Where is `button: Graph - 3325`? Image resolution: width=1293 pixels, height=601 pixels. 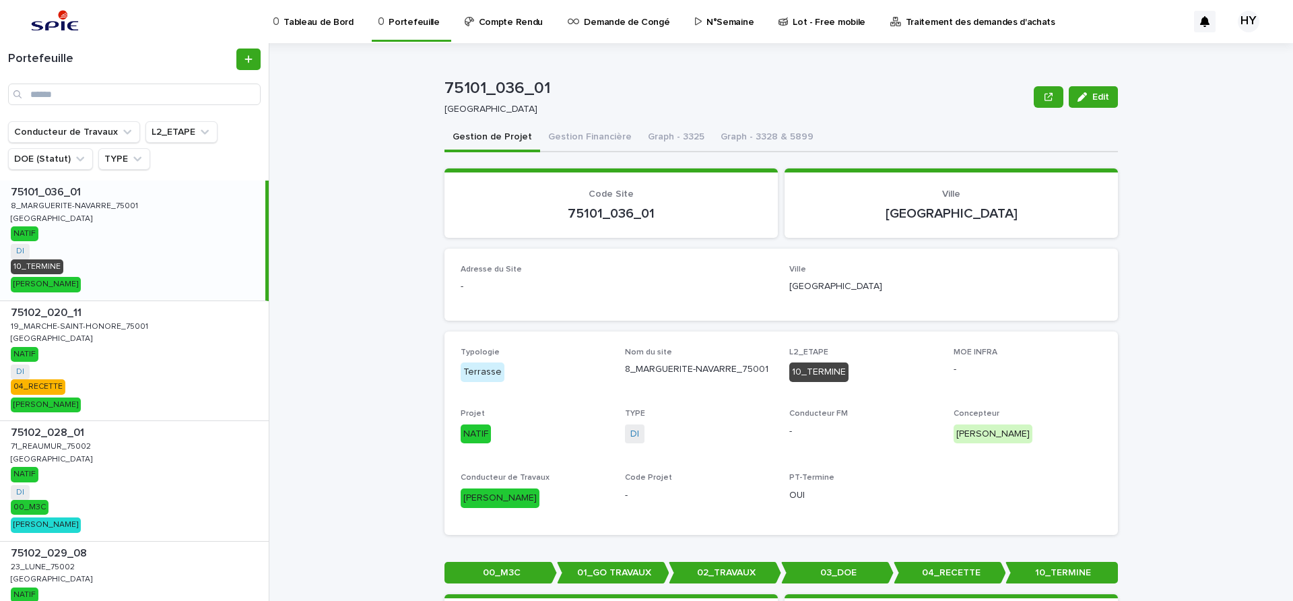 button: Graph - 3325 is located at coordinates (676, 138).